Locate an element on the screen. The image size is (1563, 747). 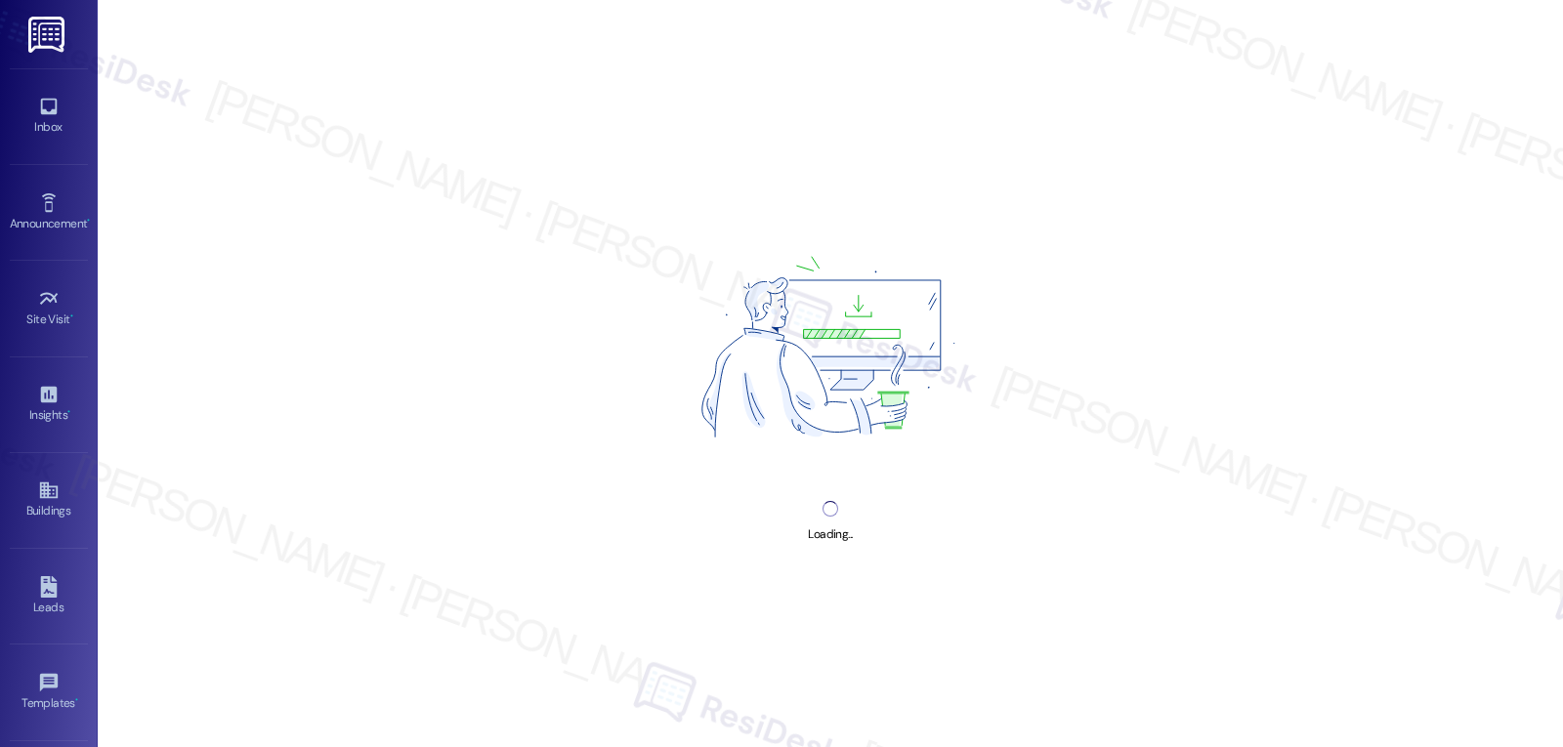
a: Inbox is located at coordinates (49, 116).